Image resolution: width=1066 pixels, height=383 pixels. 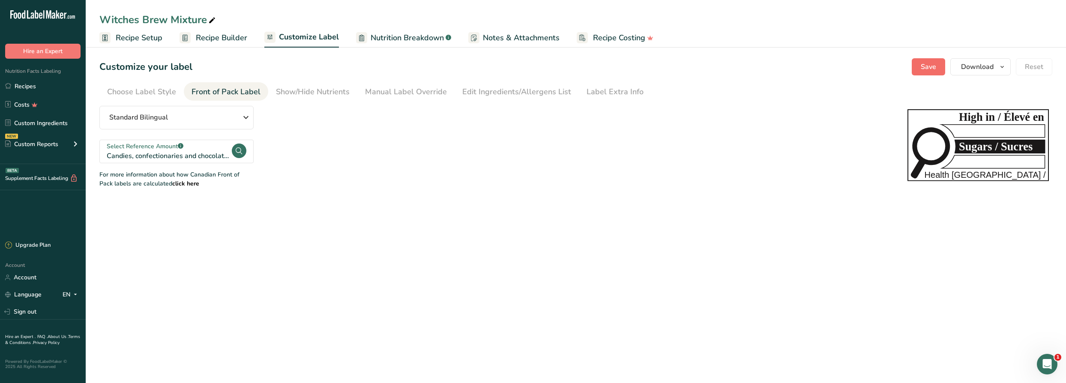 I want to click on a: Language, so click(x=23, y=294).